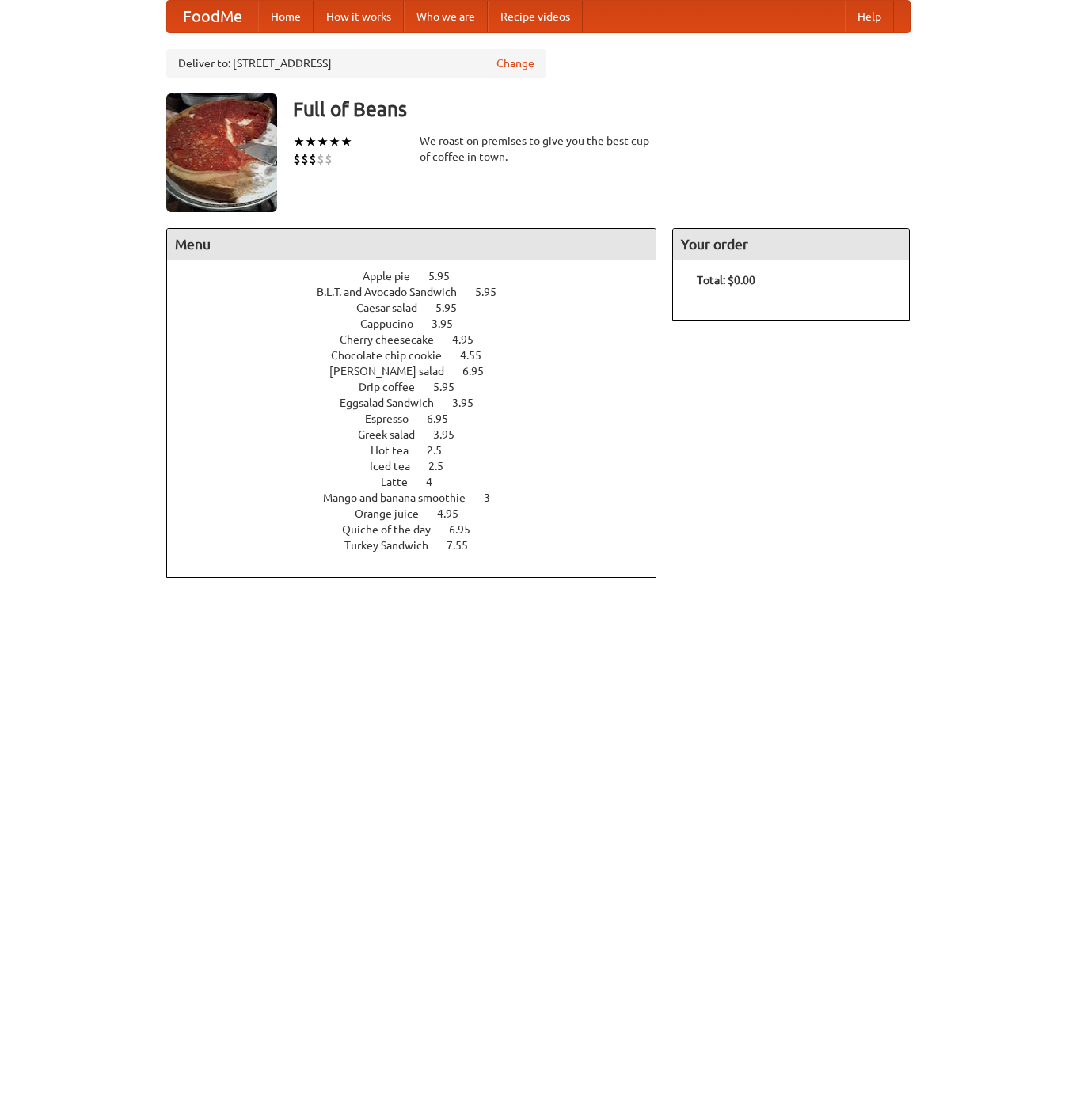  What do you see at coordinates (421, 293) in the screenshot?
I see `a: B.L.T. and Avocado Sandwich 5.95` at bounding box center [421, 293].